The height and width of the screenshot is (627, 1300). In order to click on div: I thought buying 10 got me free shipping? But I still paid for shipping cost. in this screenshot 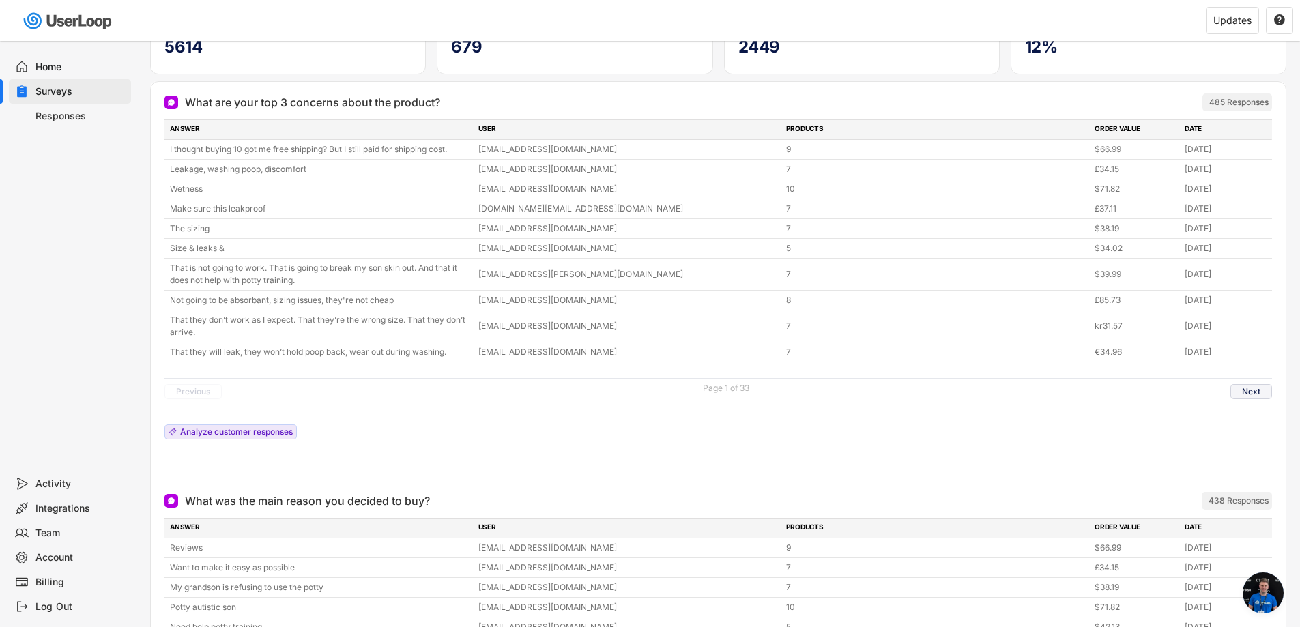, I will do `click(320, 149)`.